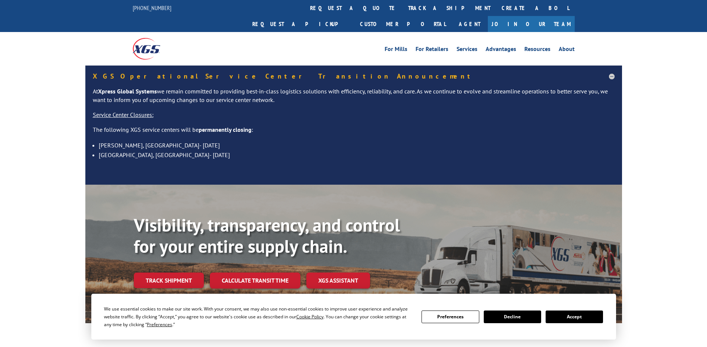  I want to click on b: Visibility, transparency, and control for your entire supply chain., so click(267, 236).